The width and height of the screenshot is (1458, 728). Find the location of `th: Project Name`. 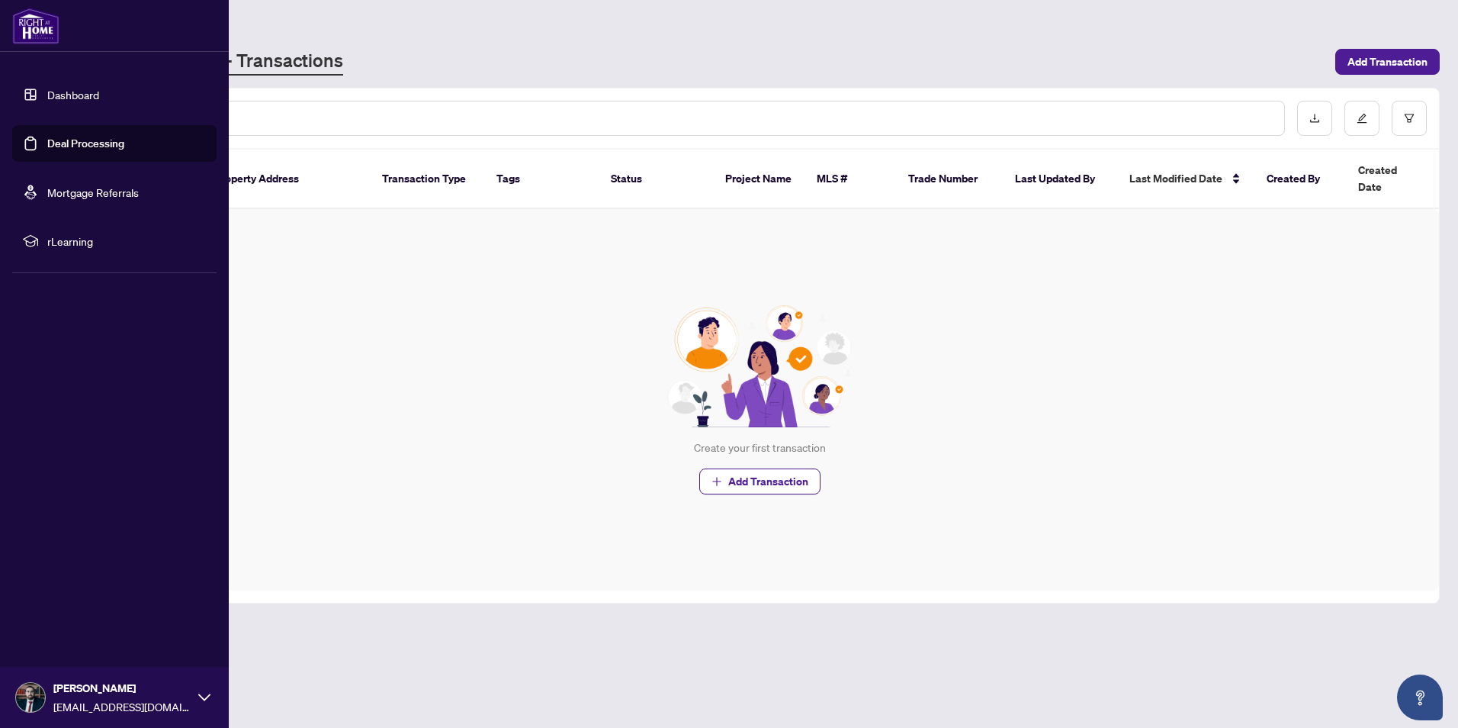

th: Project Name is located at coordinates (759, 179).